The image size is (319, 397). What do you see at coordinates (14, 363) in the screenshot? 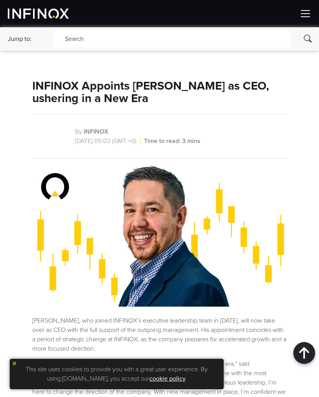
I see `img: yellow close icon` at bounding box center [14, 363].